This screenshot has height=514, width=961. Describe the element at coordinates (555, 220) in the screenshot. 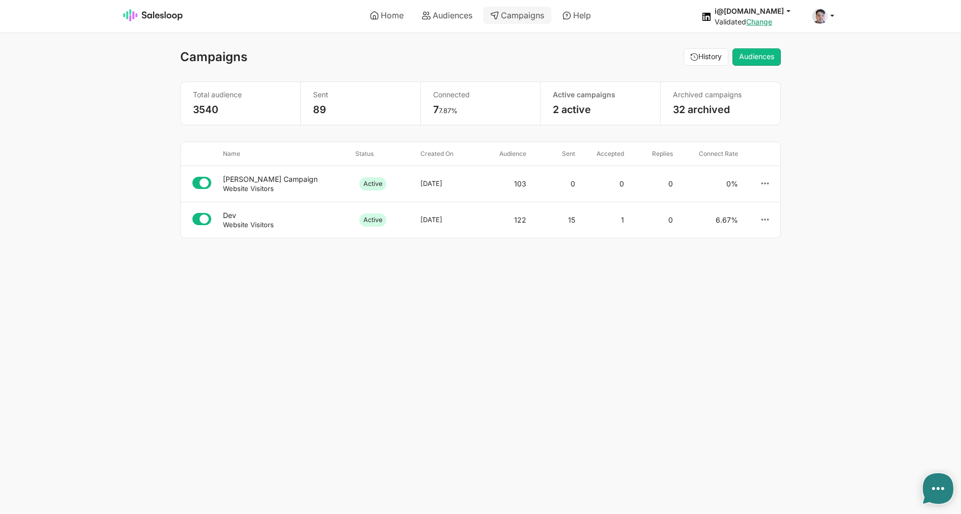

I see `div: 15` at that location.